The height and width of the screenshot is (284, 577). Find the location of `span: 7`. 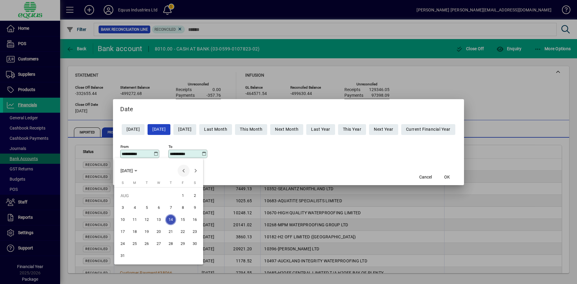

span: 7 is located at coordinates (171, 208).